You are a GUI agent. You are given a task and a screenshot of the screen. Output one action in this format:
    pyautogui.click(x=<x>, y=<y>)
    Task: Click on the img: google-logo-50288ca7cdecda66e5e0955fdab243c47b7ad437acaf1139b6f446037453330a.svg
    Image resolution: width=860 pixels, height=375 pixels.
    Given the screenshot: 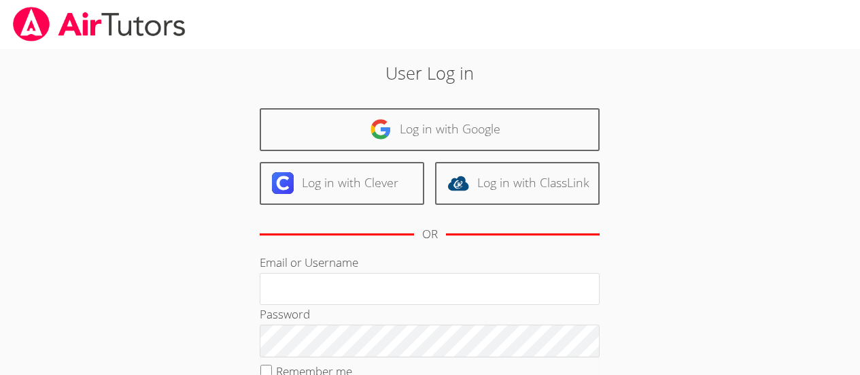 What is the action you would take?
    pyautogui.click(x=381, y=129)
    